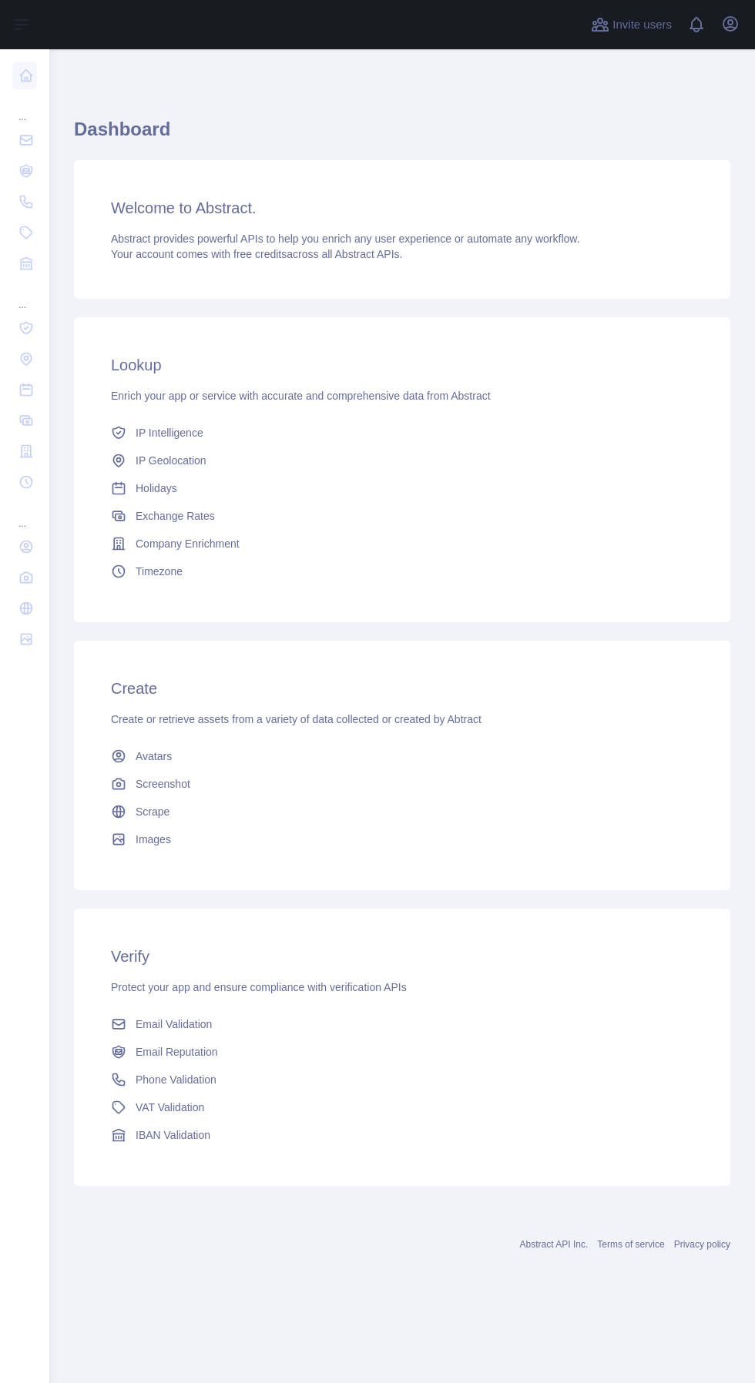  I want to click on span: Create or retrieve assets from a variety of data collected or created by Abtract, so click(296, 719).